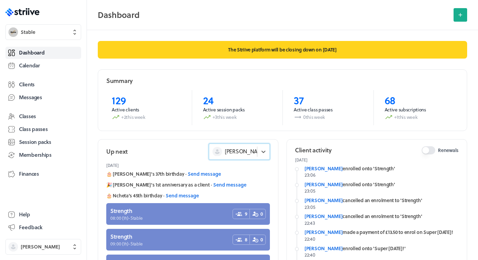 The image size is (478, 260). Describe the element at coordinates (146, 100) in the screenshot. I see `p: 129` at that location.